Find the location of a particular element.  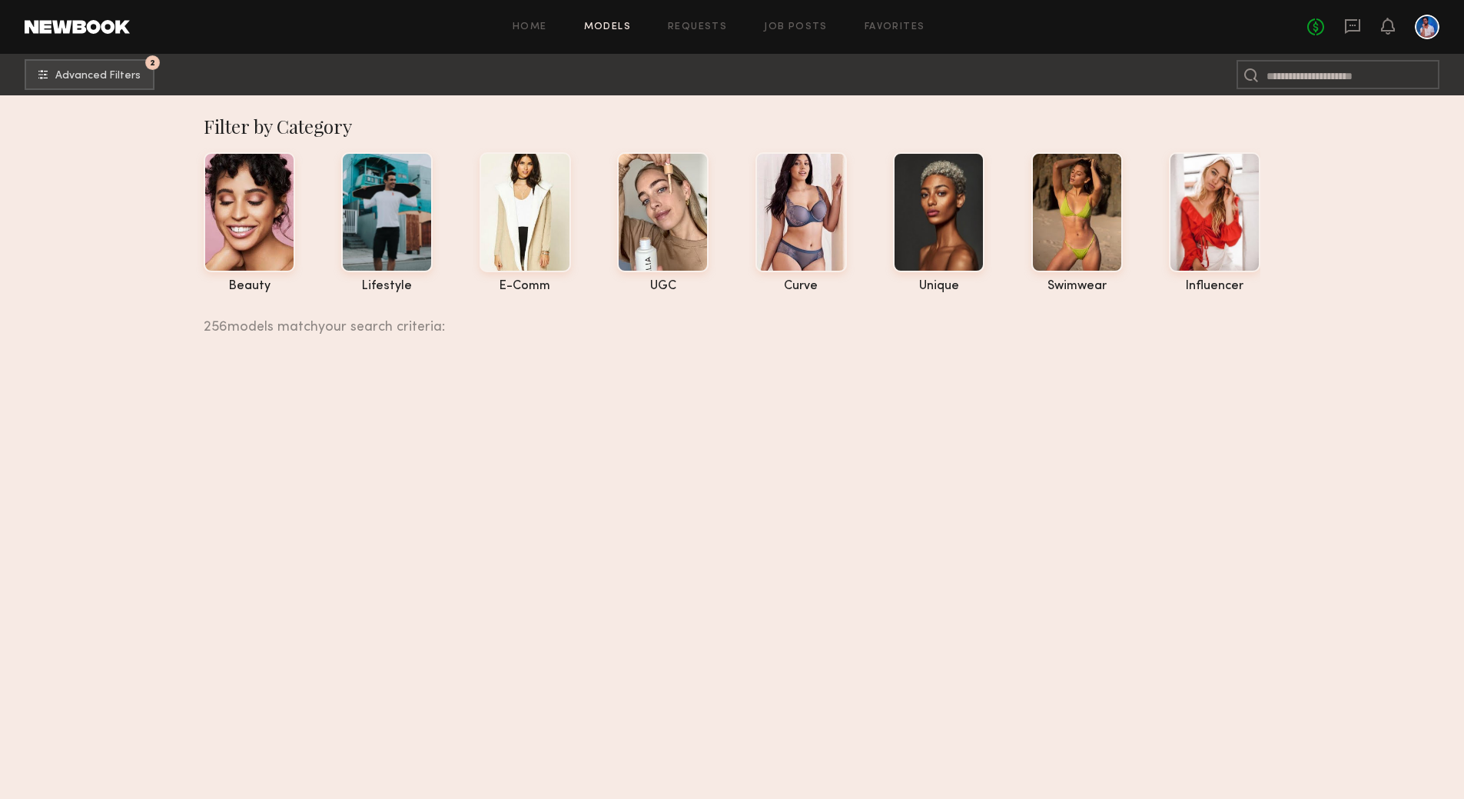

div: UGC is located at coordinates (663, 286).